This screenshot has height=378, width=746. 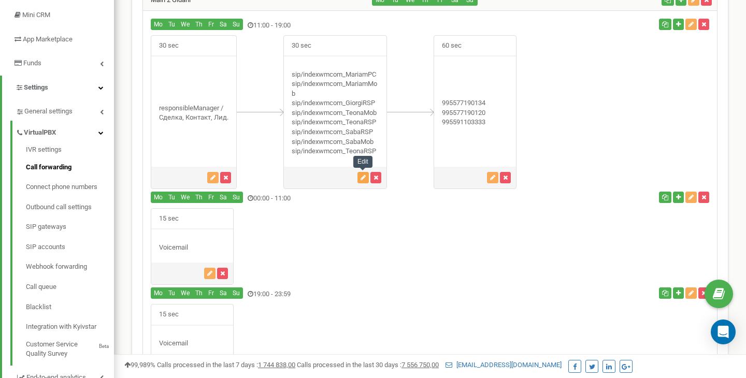 What do you see at coordinates (226, 365) in the screenshot?
I see `span: Calls processed in the last 7 days :` at bounding box center [226, 365].